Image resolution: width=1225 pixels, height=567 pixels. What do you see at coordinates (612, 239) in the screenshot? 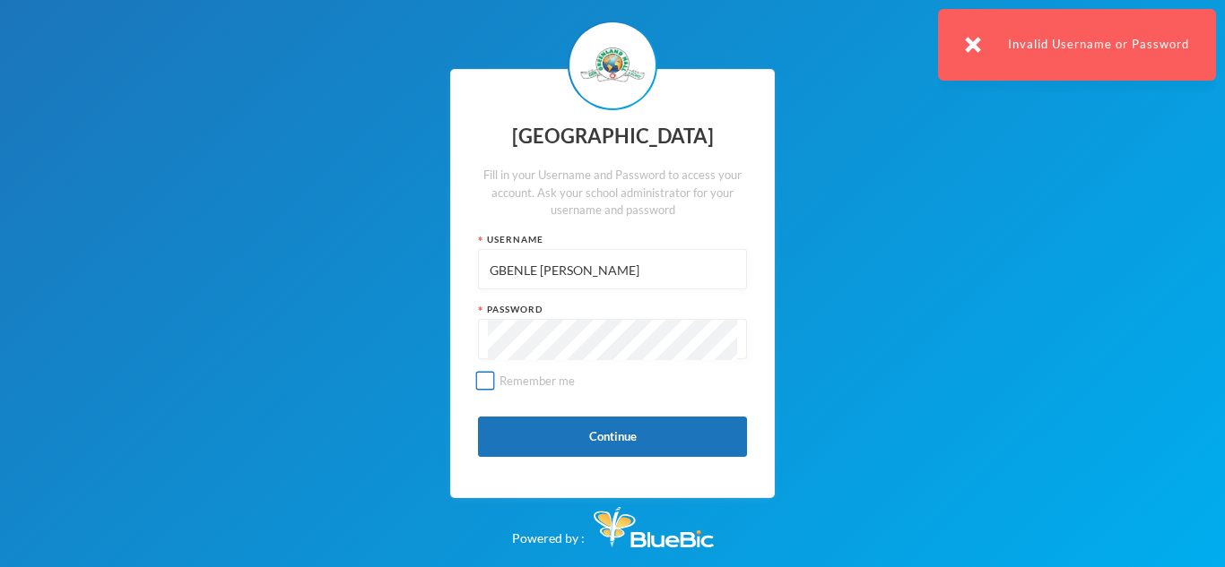
I see `div: Username` at bounding box center [612, 239].